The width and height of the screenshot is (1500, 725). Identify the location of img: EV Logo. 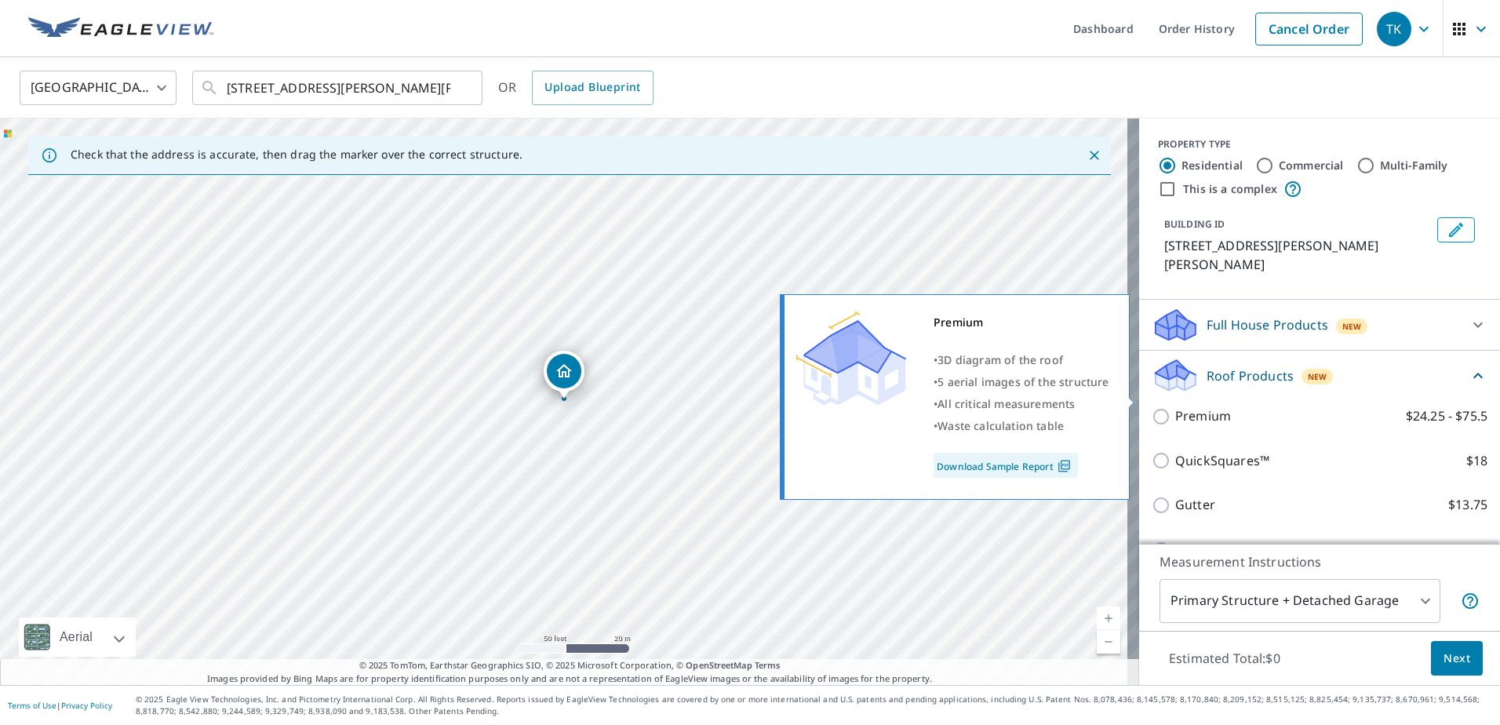
(121, 29).